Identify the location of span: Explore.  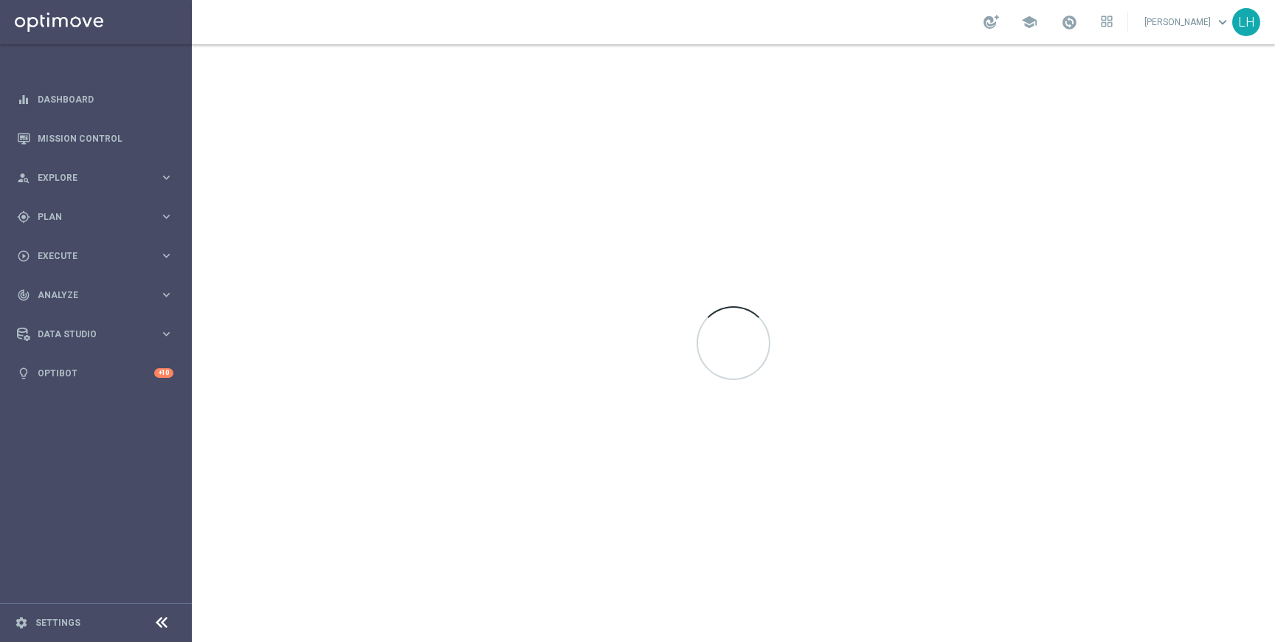
(98, 178).